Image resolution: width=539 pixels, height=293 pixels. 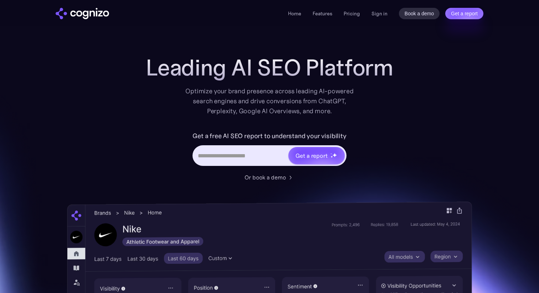 I want to click on a: Home, so click(x=294, y=14).